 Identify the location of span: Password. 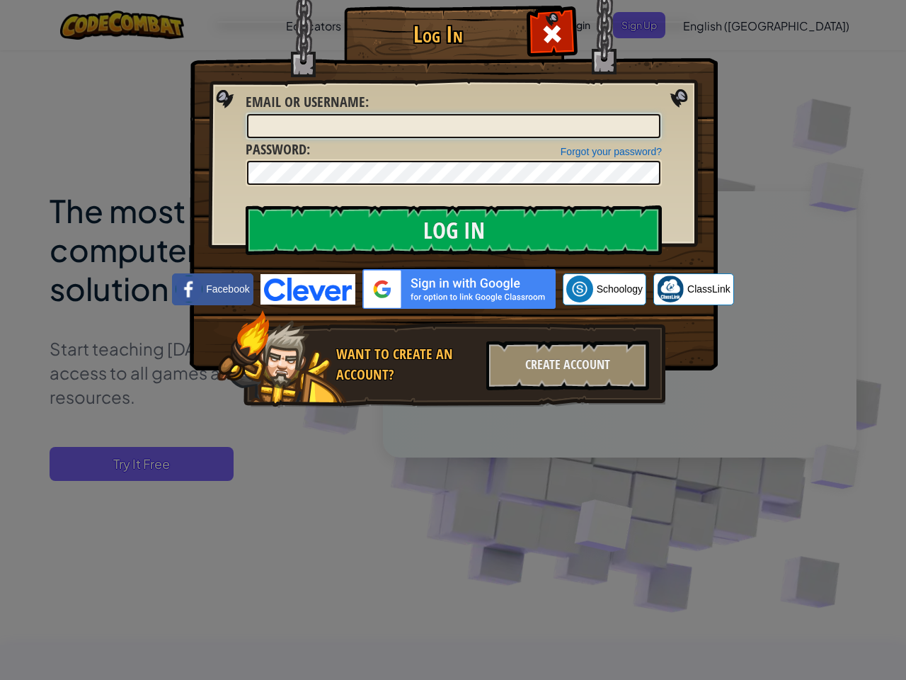
(276, 149).